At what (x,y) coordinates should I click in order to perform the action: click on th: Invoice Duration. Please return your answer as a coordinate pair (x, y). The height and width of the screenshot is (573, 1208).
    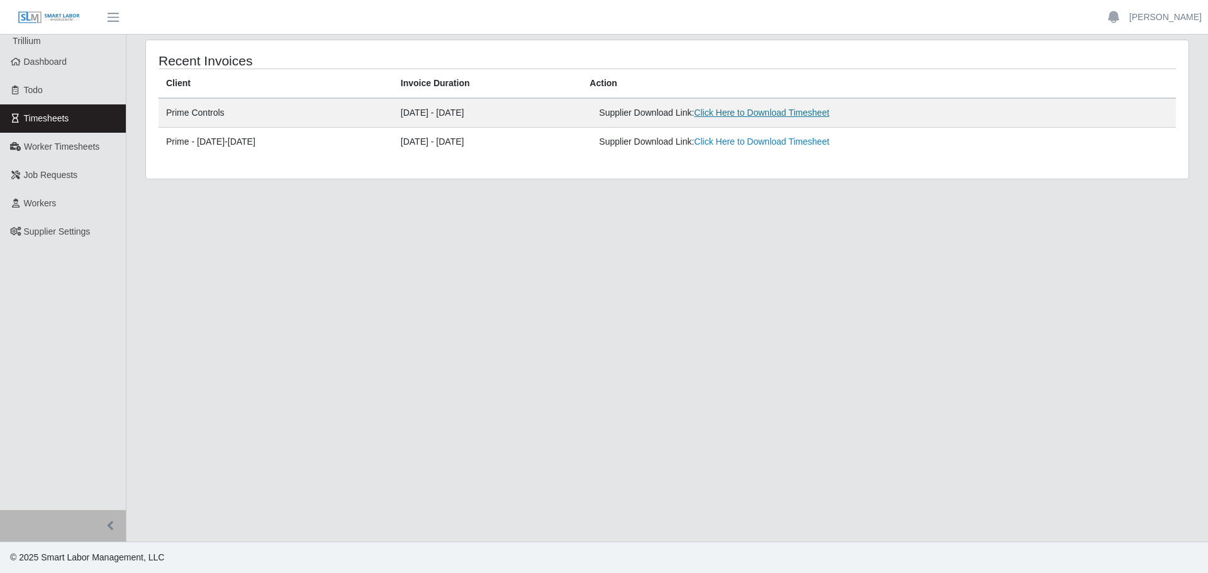
    Looking at the image, I should click on (488, 84).